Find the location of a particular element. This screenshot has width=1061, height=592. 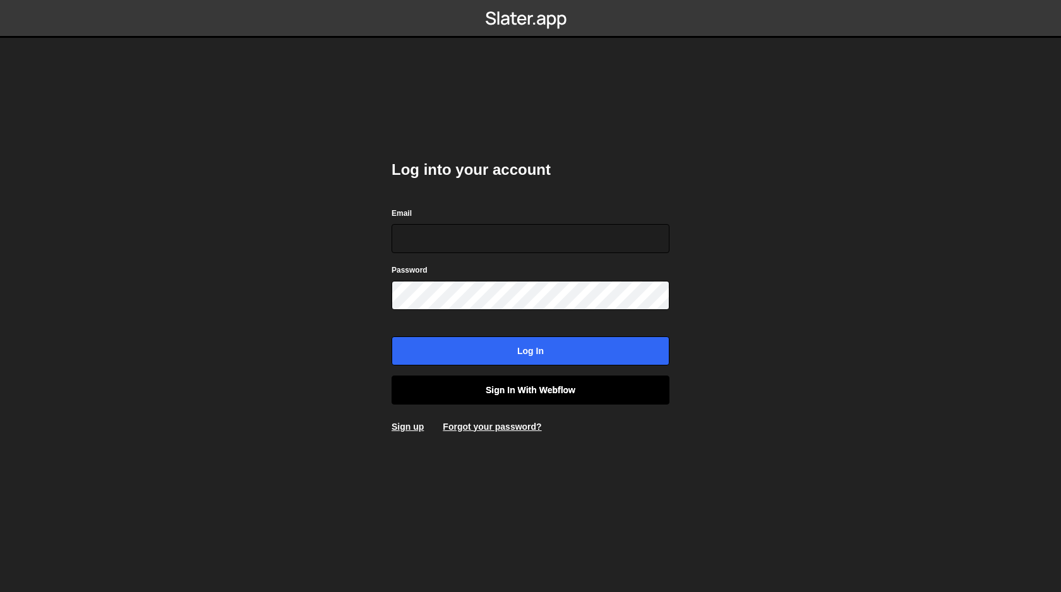

label: Password is located at coordinates (409, 270).